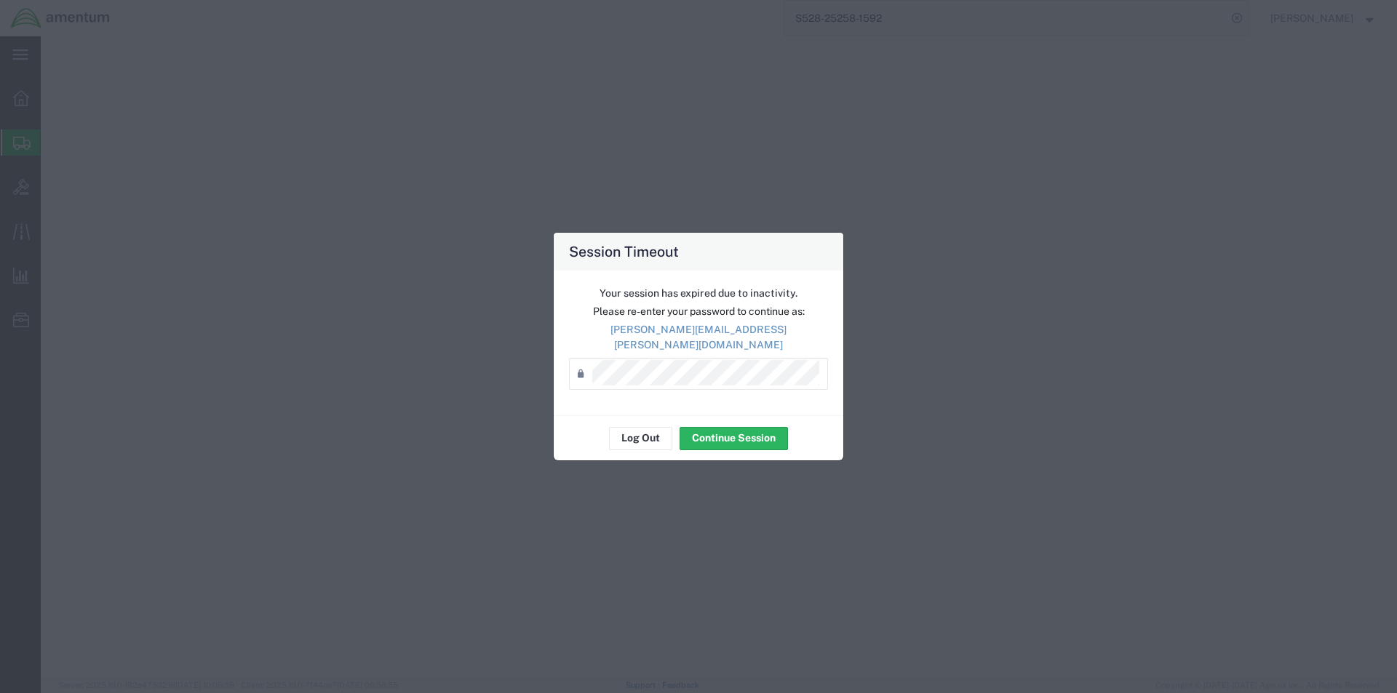 This screenshot has height=693, width=1397. What do you see at coordinates (640, 439) in the screenshot?
I see `button: Log Out` at bounding box center [640, 439].